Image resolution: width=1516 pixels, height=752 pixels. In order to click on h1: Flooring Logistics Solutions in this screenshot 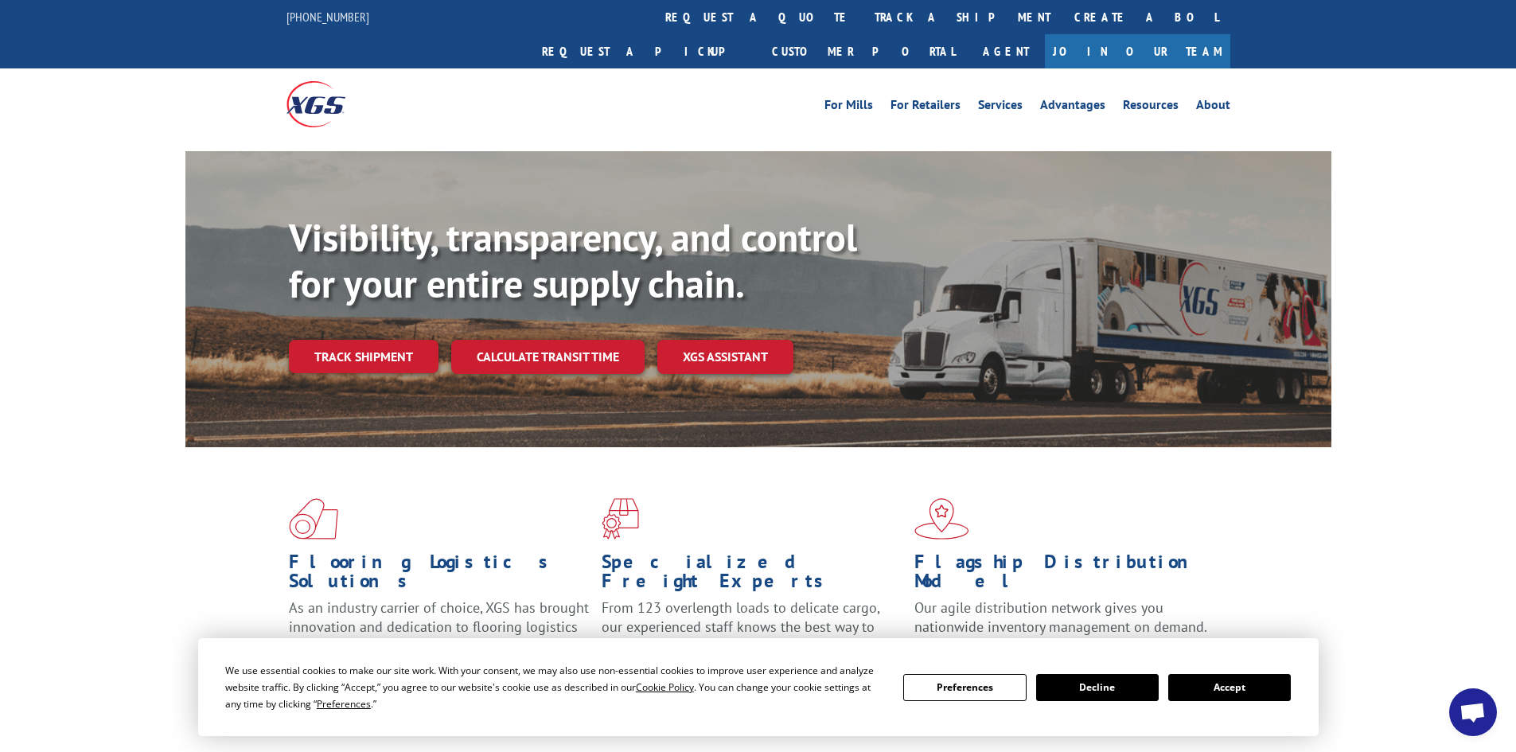, I will do `click(439, 575)`.